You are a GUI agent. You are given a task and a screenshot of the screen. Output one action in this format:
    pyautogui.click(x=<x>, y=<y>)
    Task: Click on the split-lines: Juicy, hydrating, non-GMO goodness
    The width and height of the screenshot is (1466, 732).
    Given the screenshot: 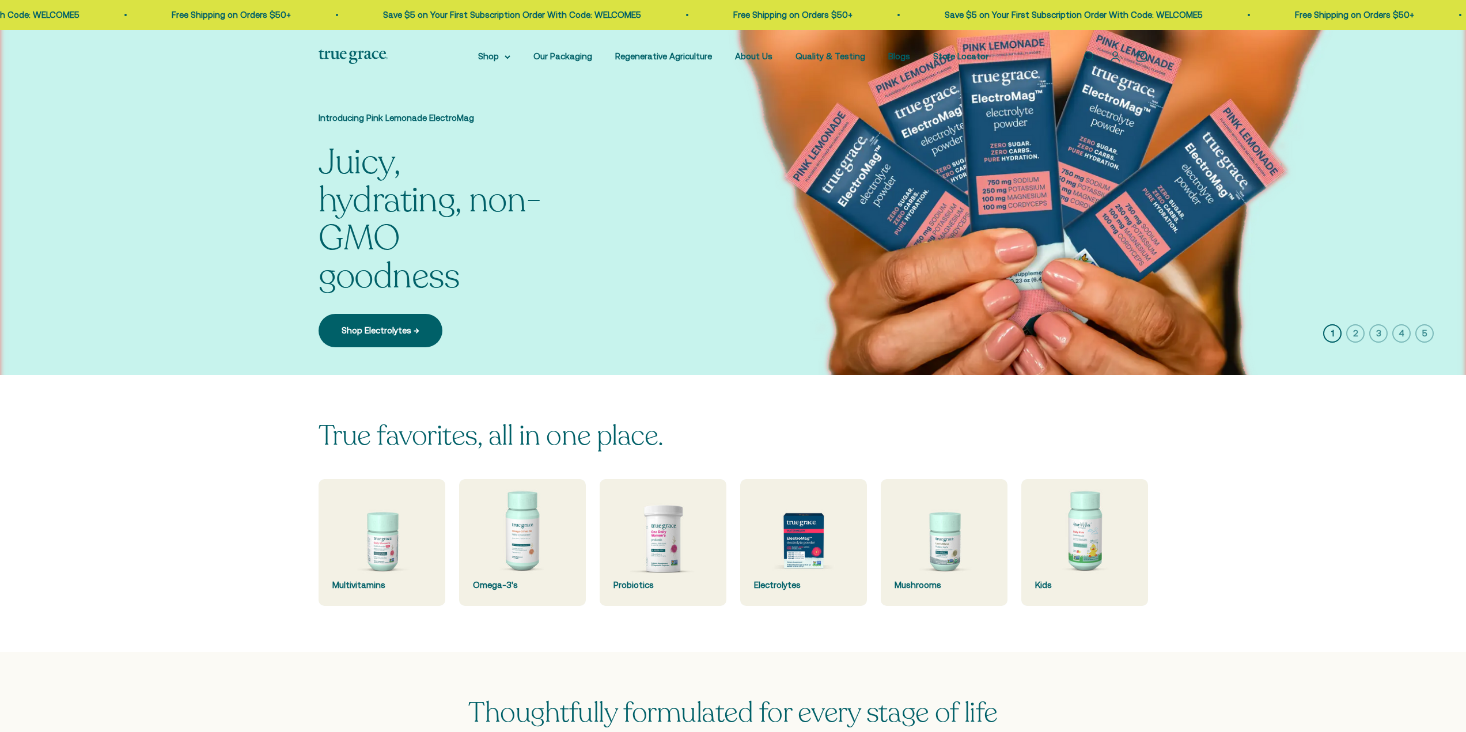 What is the action you would take?
    pyautogui.click(x=430, y=219)
    